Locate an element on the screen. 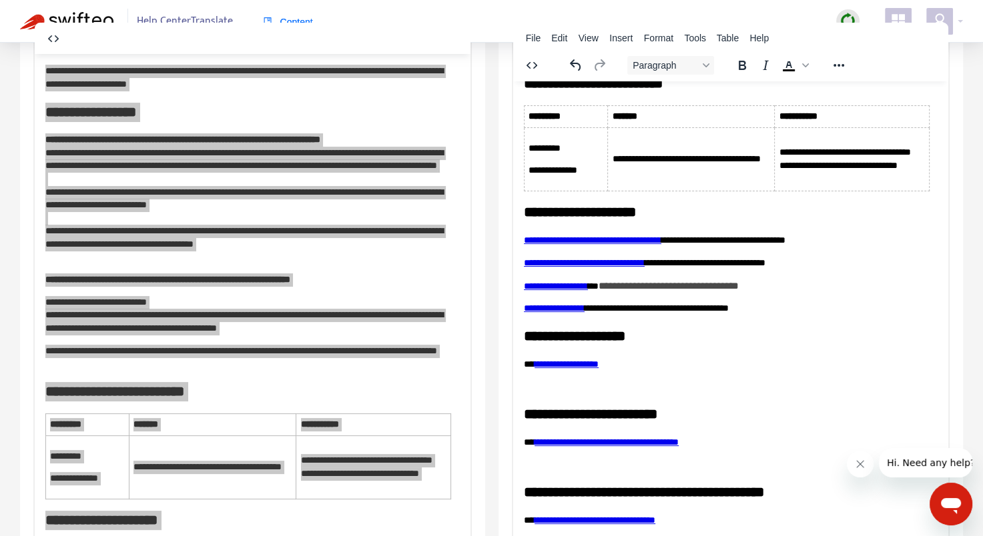  span: book is located at coordinates (268, 22).